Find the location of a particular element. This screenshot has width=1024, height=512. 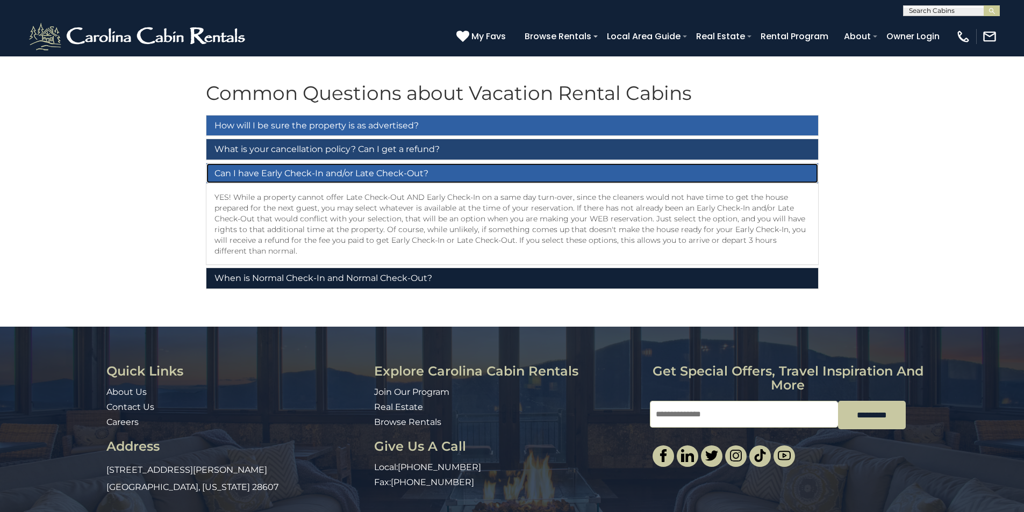

a: Rental Program is located at coordinates (794, 36).